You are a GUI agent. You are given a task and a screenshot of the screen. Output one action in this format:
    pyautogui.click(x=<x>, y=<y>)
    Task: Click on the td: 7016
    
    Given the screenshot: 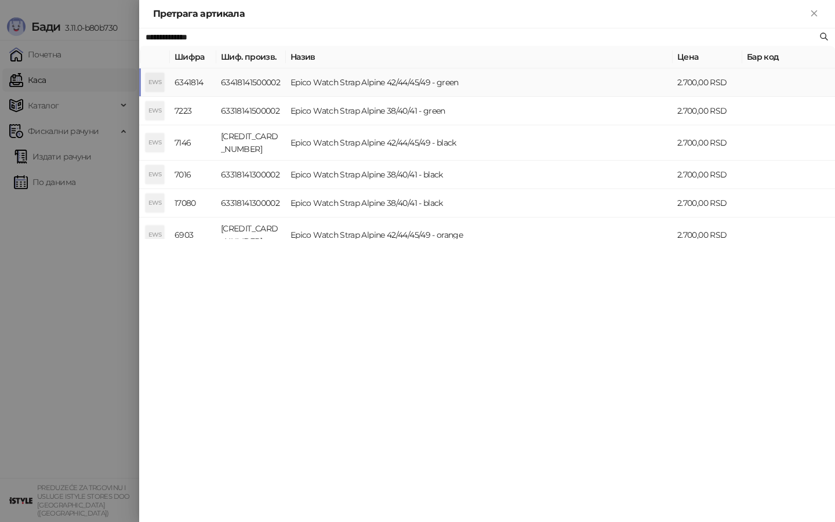 What is the action you would take?
    pyautogui.click(x=193, y=175)
    